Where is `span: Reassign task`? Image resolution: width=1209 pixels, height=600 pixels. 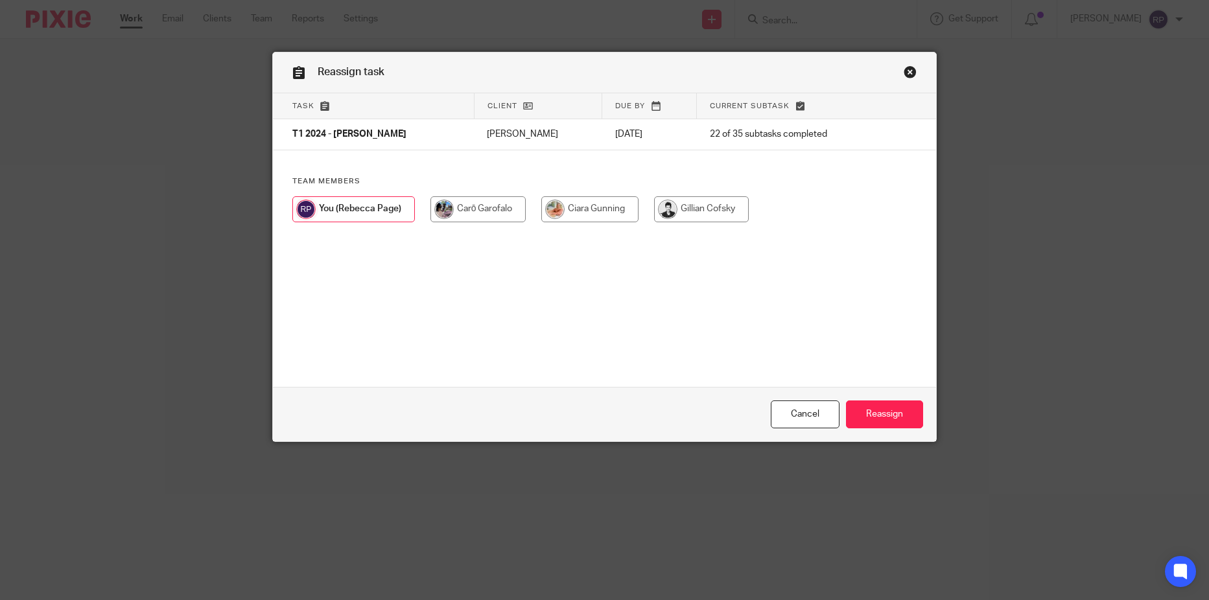
span: Reassign task is located at coordinates (351, 72).